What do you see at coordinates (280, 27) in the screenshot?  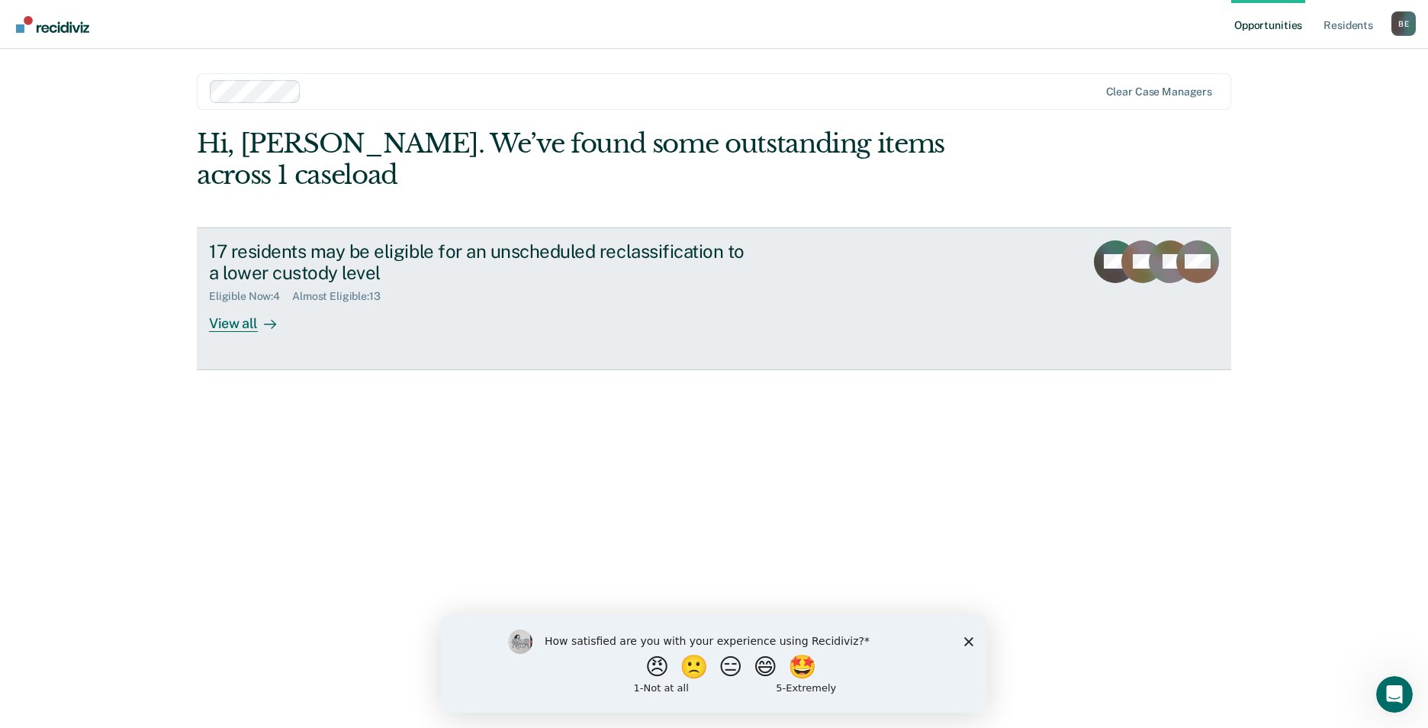 I see `div: How satisfied are you with your experience using Recidiviz?` at bounding box center [280, 27].